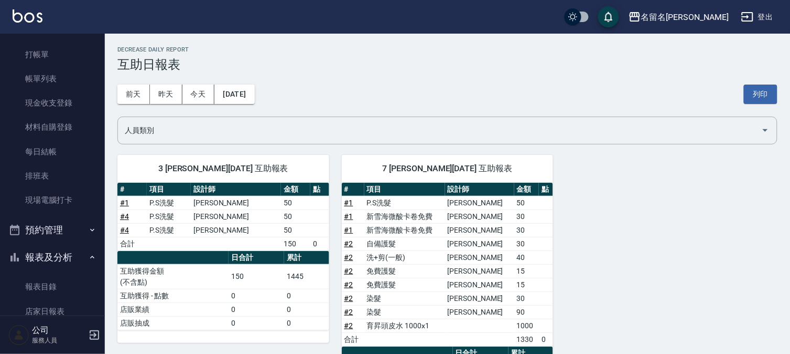  Describe the element at coordinates (405, 243) in the screenshot. I see `td: 自備護髮` at that location.